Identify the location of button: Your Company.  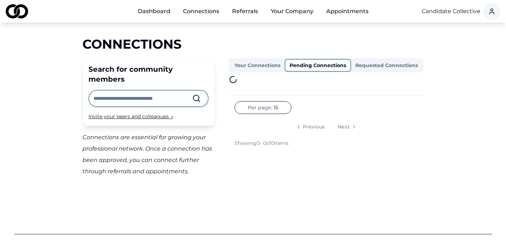
(292, 11).